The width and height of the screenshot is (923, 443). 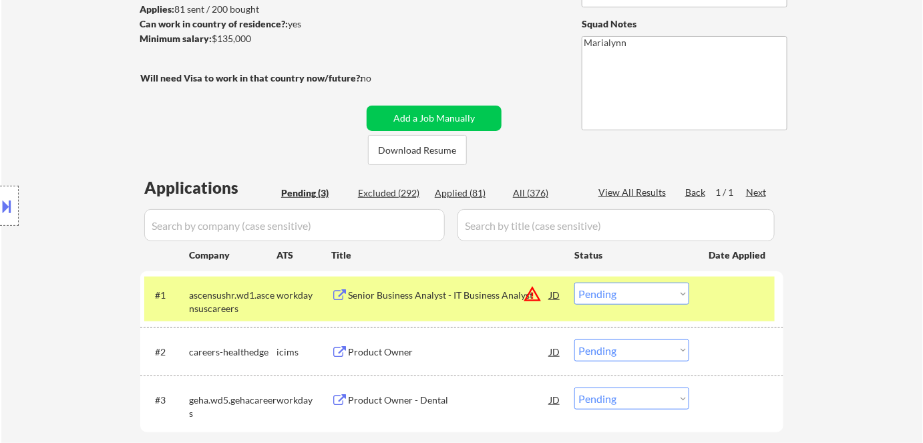 I want to click on div: View All Results, so click(x=634, y=192).